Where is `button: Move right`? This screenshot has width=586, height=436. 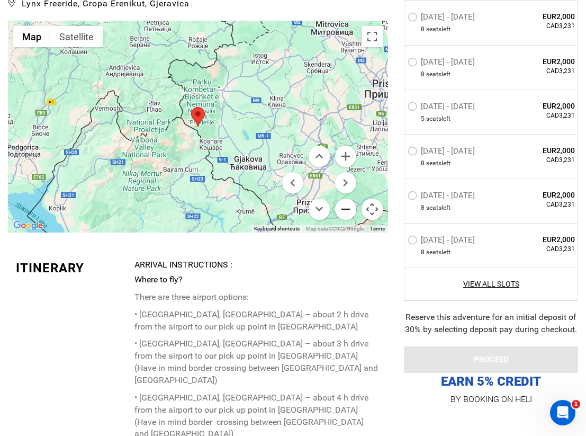 button: Move right is located at coordinates (346, 183).